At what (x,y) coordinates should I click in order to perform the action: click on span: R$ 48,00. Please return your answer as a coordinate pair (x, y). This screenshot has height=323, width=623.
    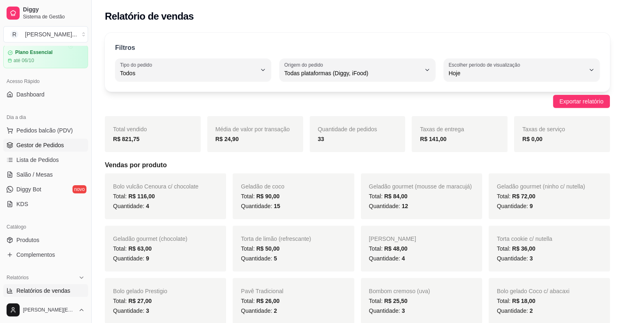
    Looking at the image, I should click on (396, 249).